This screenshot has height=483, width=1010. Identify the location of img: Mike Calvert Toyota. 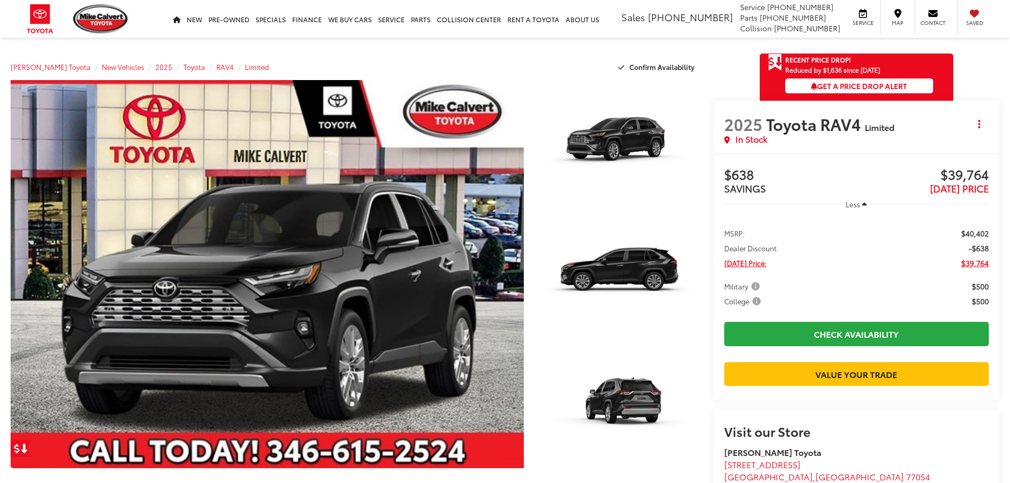
(101, 19).